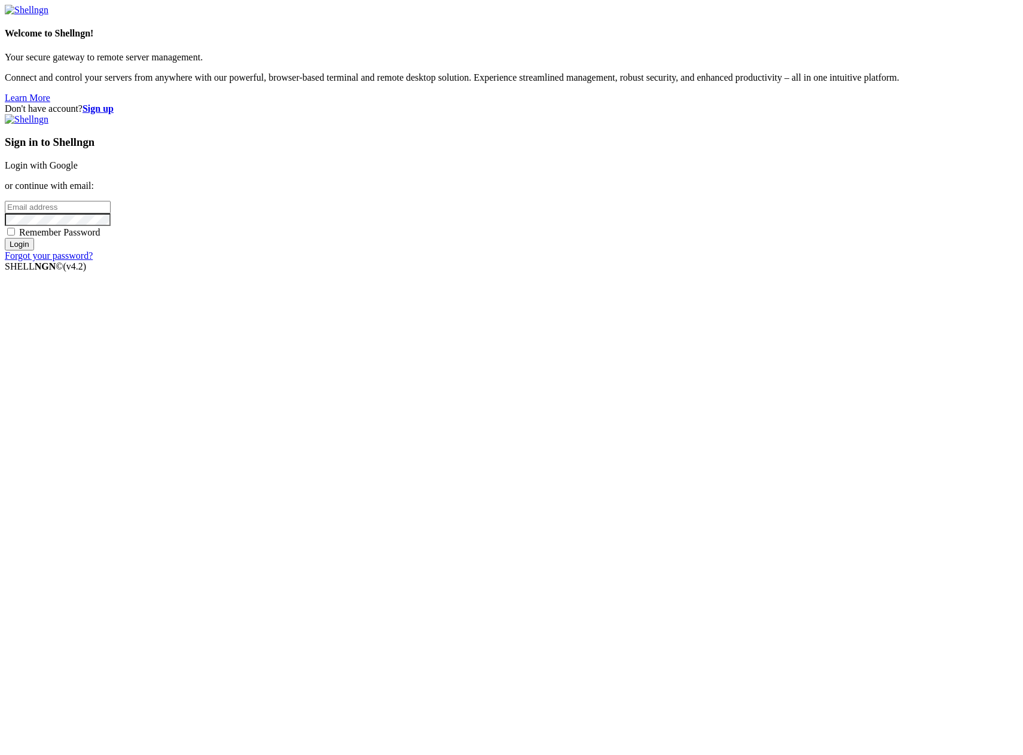 Image resolution: width=1023 pixels, height=755 pixels. What do you see at coordinates (45, 266) in the screenshot?
I see `b: NGN` at bounding box center [45, 266].